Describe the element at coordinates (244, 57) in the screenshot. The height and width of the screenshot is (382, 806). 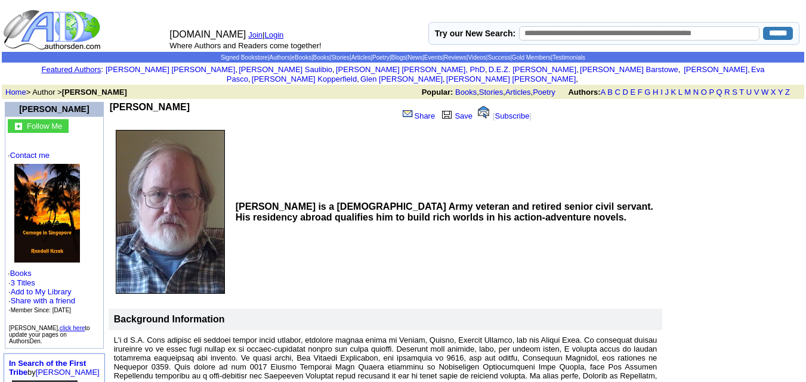
I see `a: Signed Bookstore` at that location.